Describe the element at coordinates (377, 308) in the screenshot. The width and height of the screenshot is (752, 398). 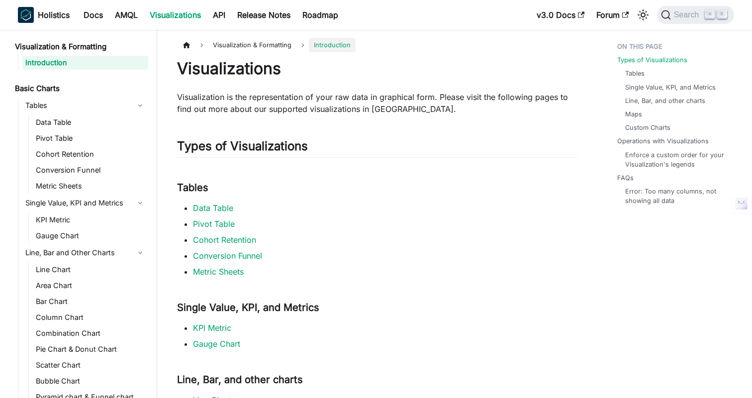
I see `h3: Single Value, KPI, and Metrics` at that location.